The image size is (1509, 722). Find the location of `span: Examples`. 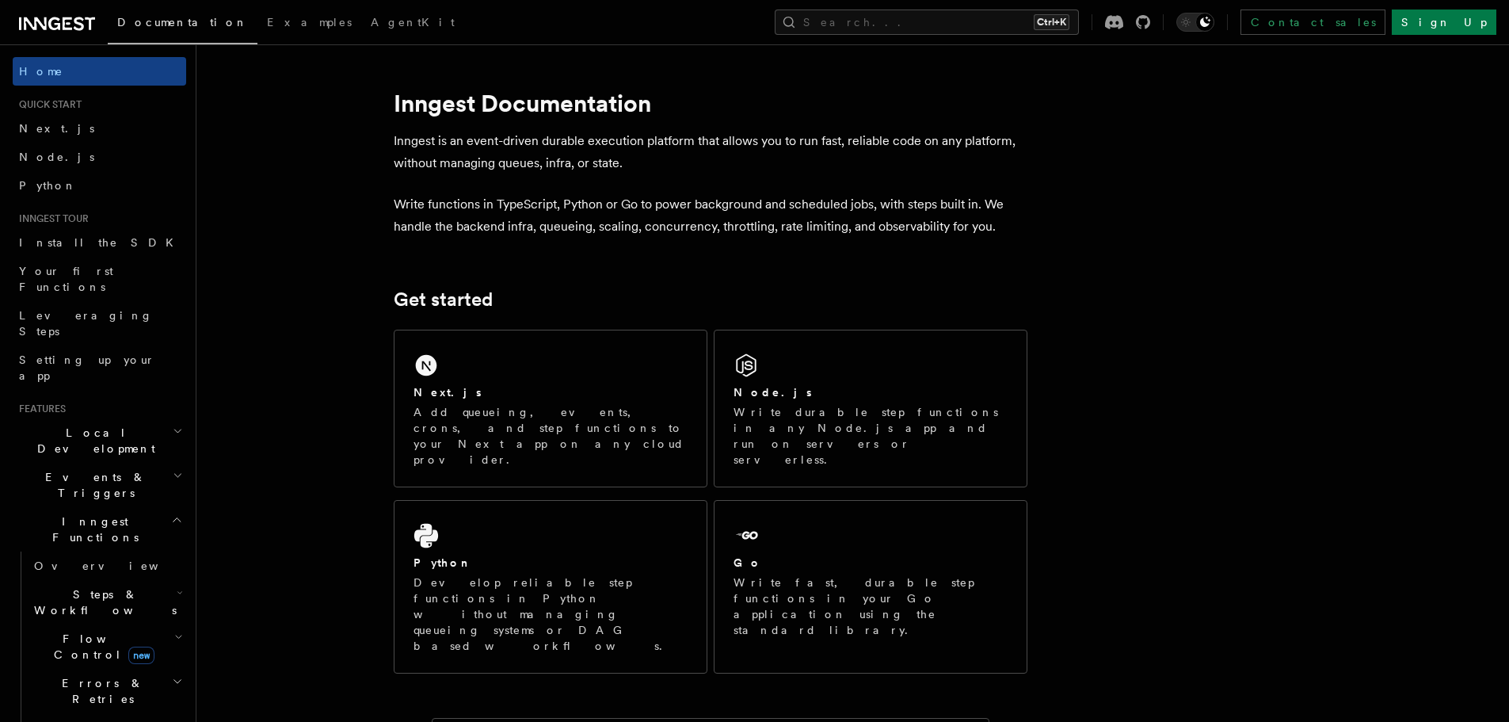

span: Examples is located at coordinates (309, 22).